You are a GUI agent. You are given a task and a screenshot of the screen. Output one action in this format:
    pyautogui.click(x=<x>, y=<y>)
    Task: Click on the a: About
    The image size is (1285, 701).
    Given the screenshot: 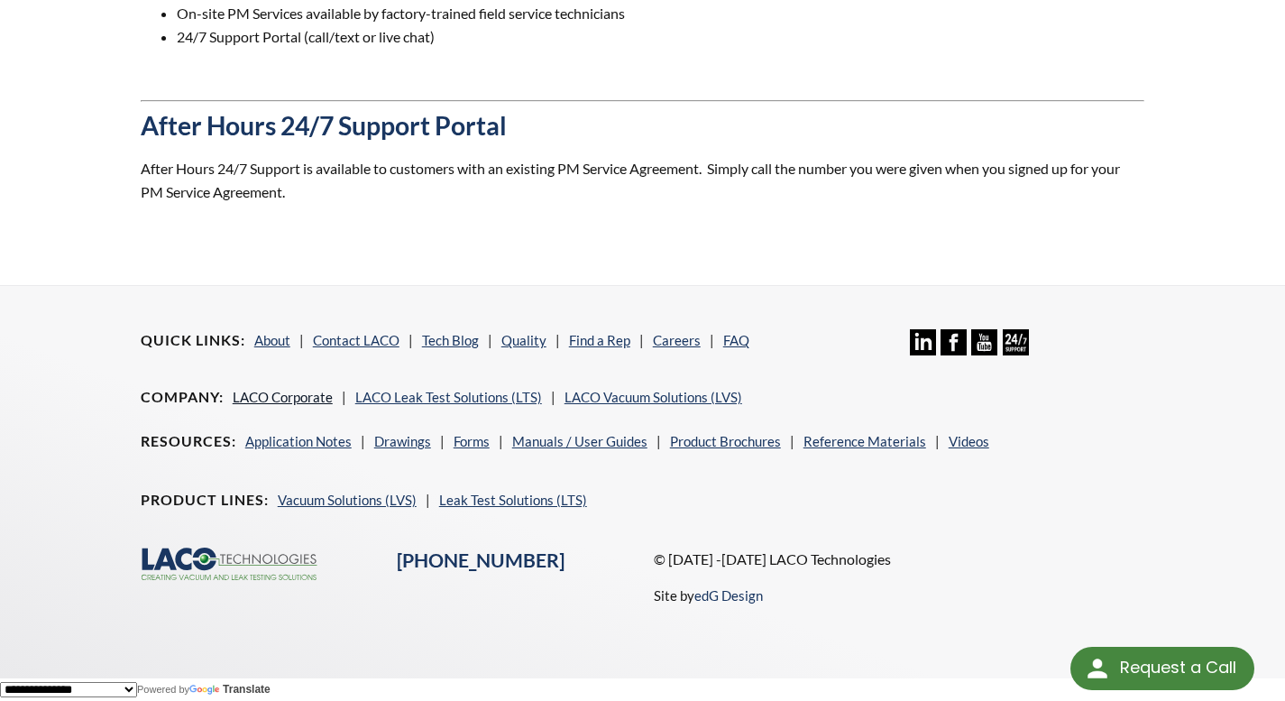 What is the action you would take?
    pyautogui.click(x=272, y=340)
    